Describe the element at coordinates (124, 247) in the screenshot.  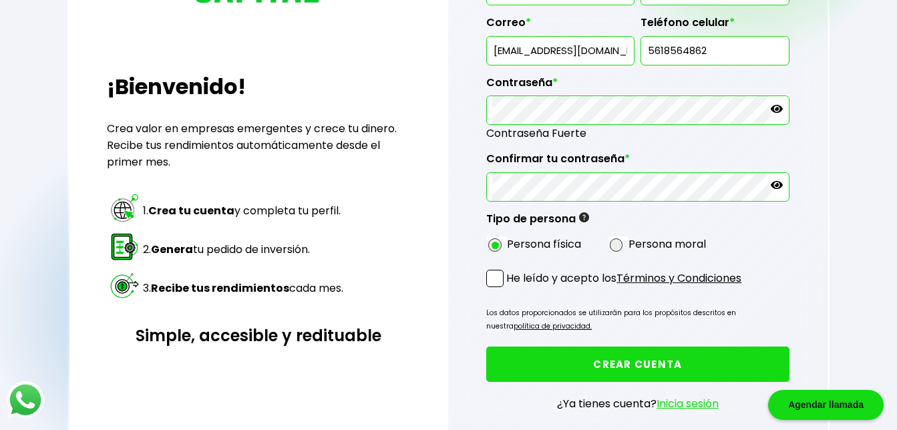
I see `img: paso 2` at that location.